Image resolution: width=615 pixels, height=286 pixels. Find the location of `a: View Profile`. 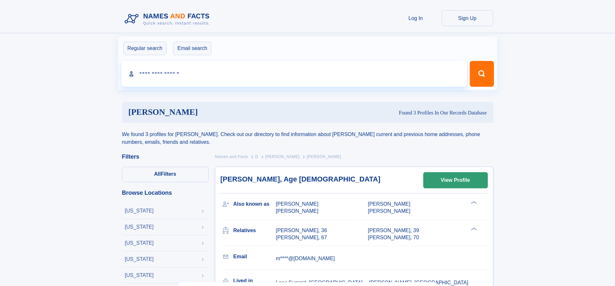

a: View Profile is located at coordinates (456, 180).